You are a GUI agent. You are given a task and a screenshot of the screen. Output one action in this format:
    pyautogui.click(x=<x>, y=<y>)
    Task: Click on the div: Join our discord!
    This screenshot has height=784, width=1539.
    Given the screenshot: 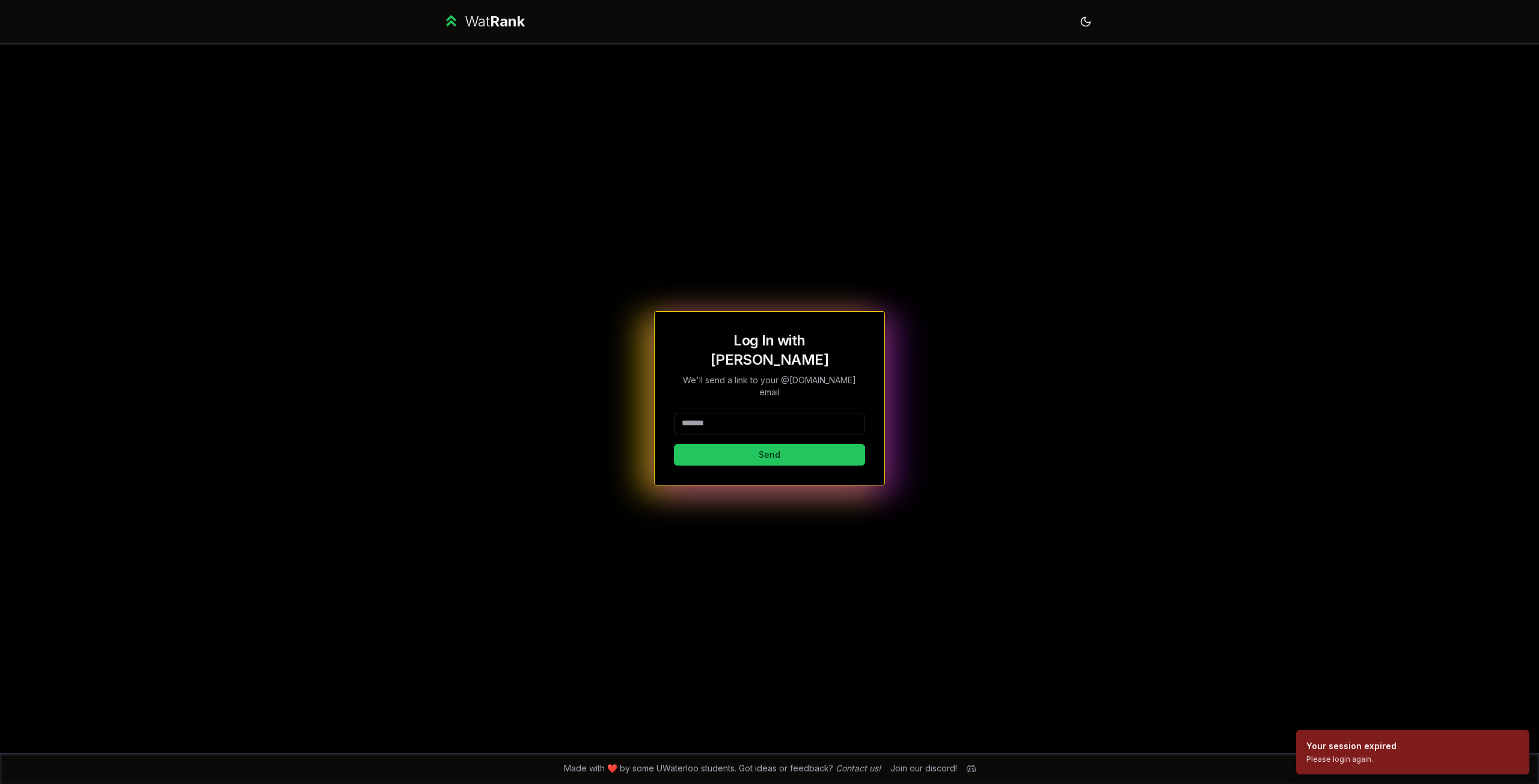 What is the action you would take?
    pyautogui.click(x=923, y=768)
    